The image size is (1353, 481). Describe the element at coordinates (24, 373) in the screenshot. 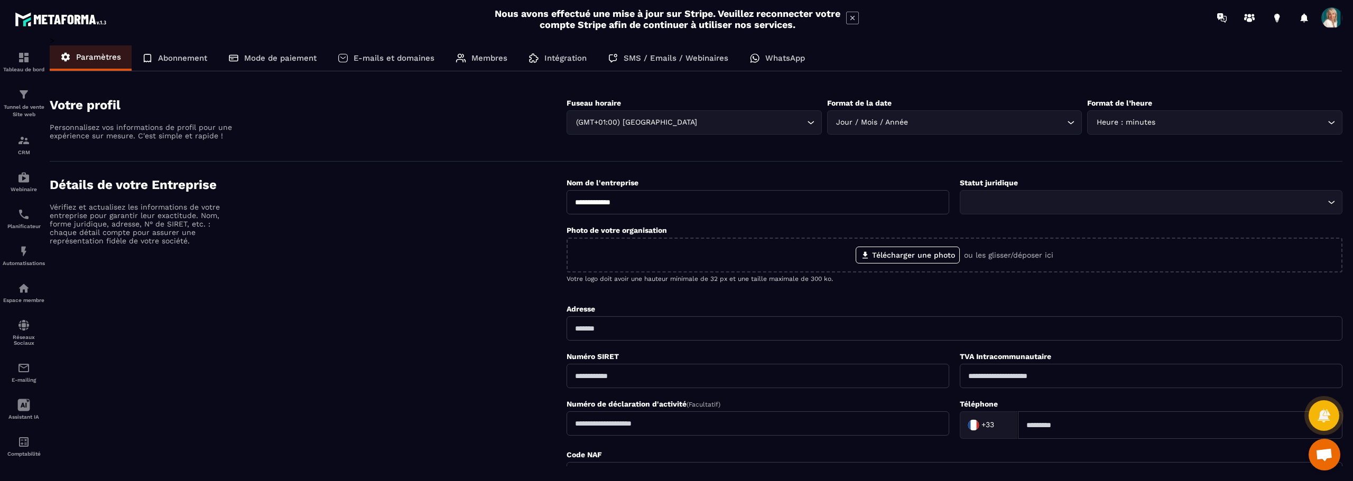

I see `a: emailemailE-mailing` at that location.